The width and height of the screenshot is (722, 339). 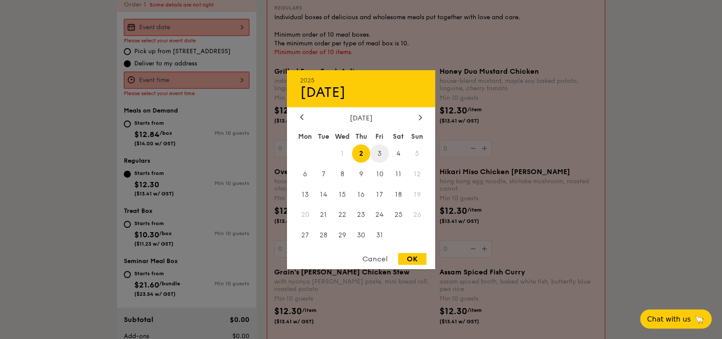 I want to click on div: Thu, so click(x=361, y=136).